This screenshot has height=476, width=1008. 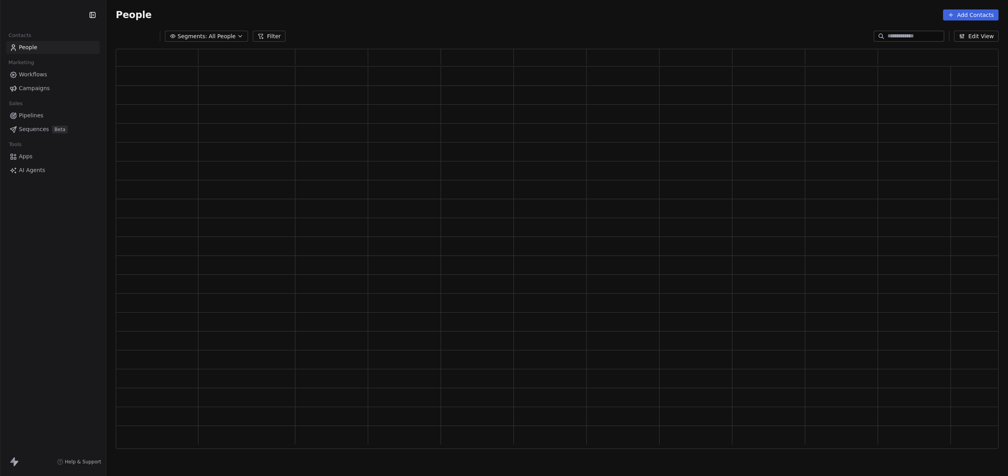 I want to click on button: Edit View, so click(x=976, y=36).